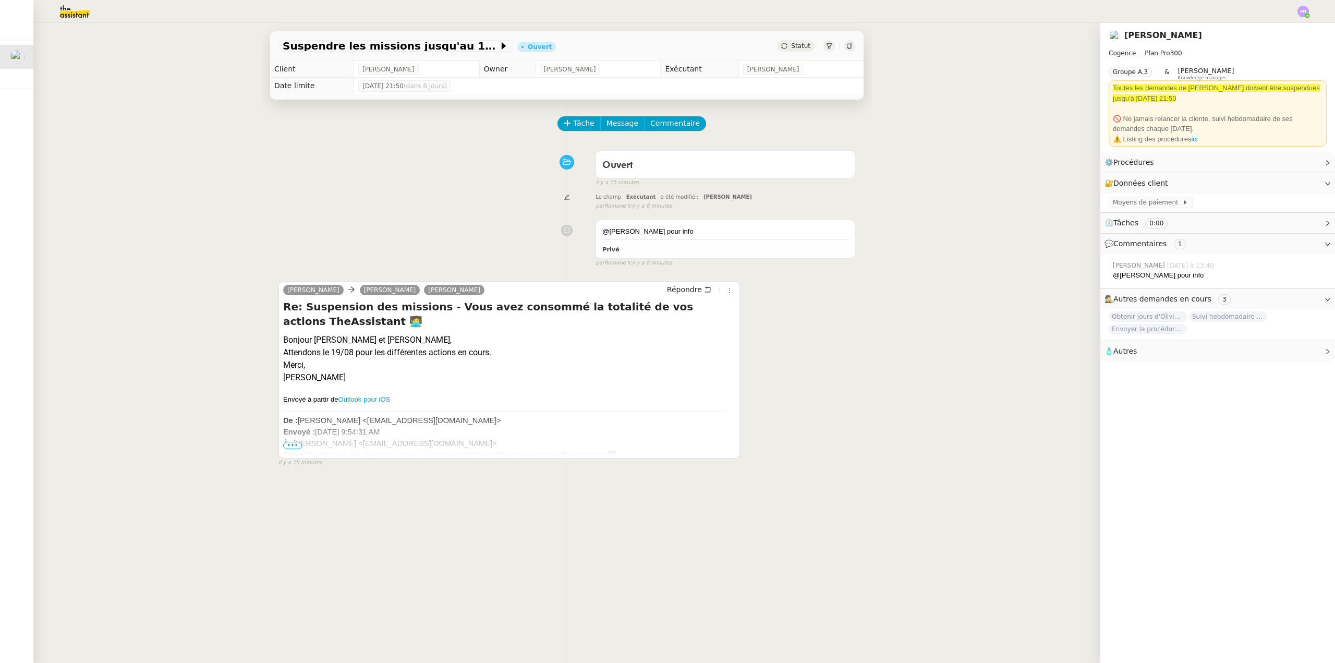  Describe the element at coordinates (641, 197) in the screenshot. I see `span: Exécutant` at that location.